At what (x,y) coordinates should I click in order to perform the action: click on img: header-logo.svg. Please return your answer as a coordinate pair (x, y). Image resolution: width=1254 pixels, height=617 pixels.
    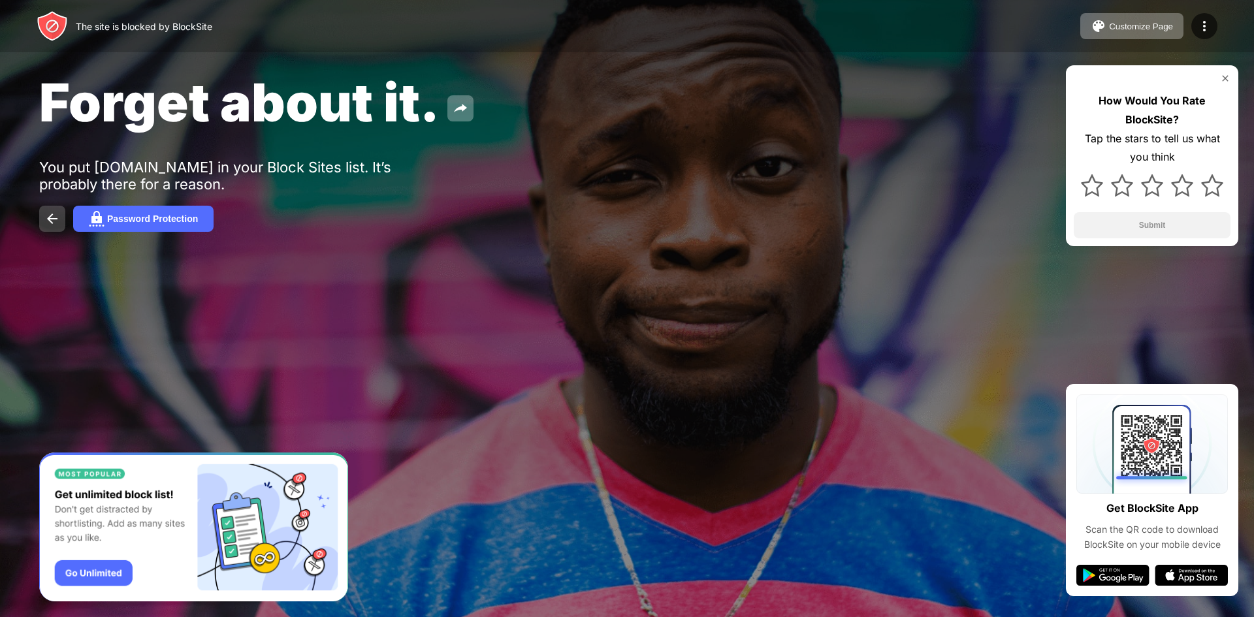
    Looking at the image, I should click on (52, 26).